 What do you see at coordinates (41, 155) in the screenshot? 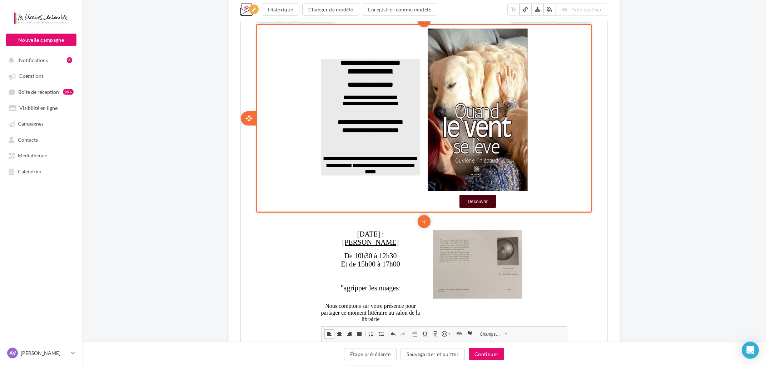
I see `a: Médiathèque` at bounding box center [41, 155].